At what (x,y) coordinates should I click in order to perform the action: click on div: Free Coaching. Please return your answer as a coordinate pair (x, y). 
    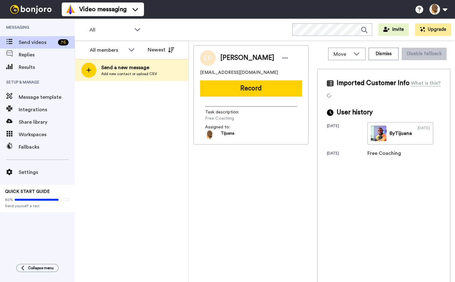
    Looking at the image, I should click on (384, 153).